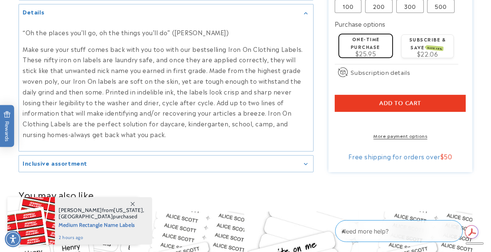 Image resolution: width=491 pixels, height=252 pixels. Describe the element at coordinates (57, 14) in the screenshot. I see `textarea: Type your message here` at that location.